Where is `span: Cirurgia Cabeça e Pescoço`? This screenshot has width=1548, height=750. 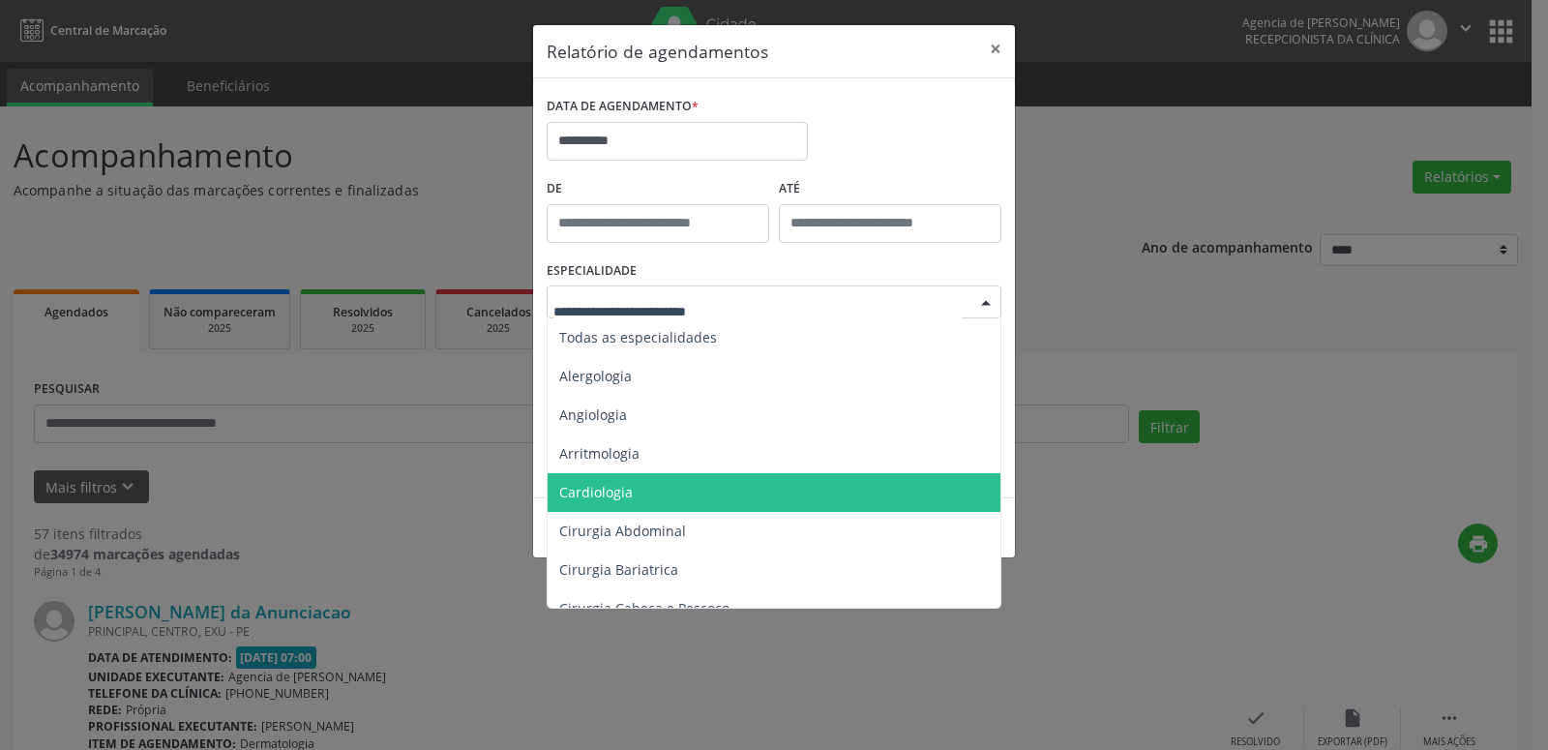 span: Cirurgia Cabeça e Pescoço is located at coordinates (645, 608).